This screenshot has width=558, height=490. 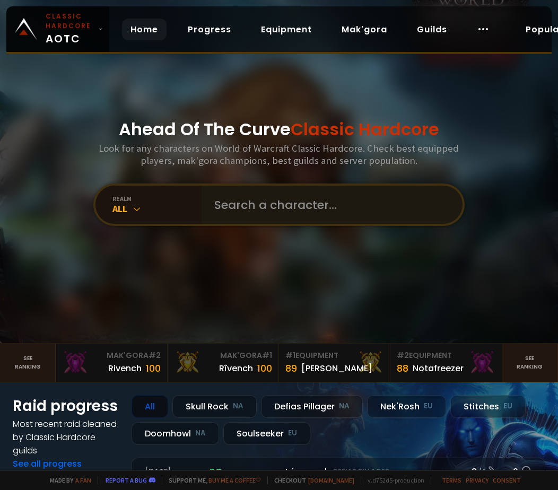 What do you see at coordinates (111, 363) in the screenshot?
I see `a: Mak'Gora#2Rivench100` at bounding box center [111, 363].